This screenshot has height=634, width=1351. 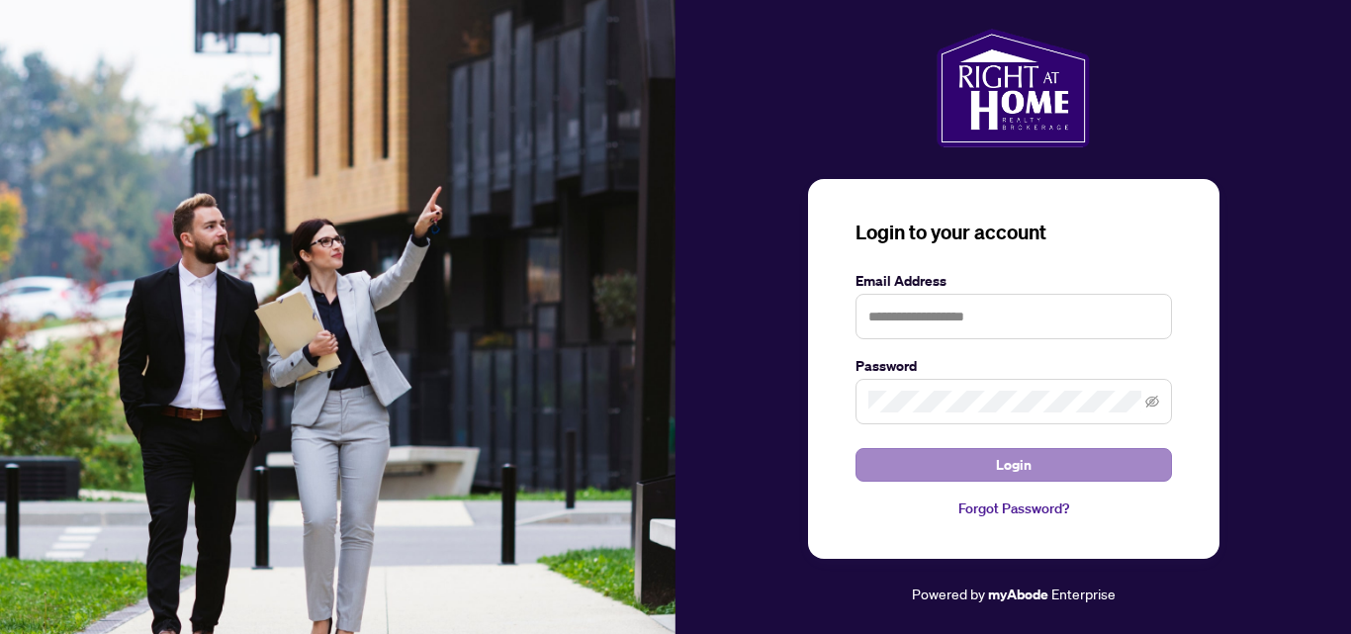 I want to click on h3: Login to your account, so click(x=1013, y=232).